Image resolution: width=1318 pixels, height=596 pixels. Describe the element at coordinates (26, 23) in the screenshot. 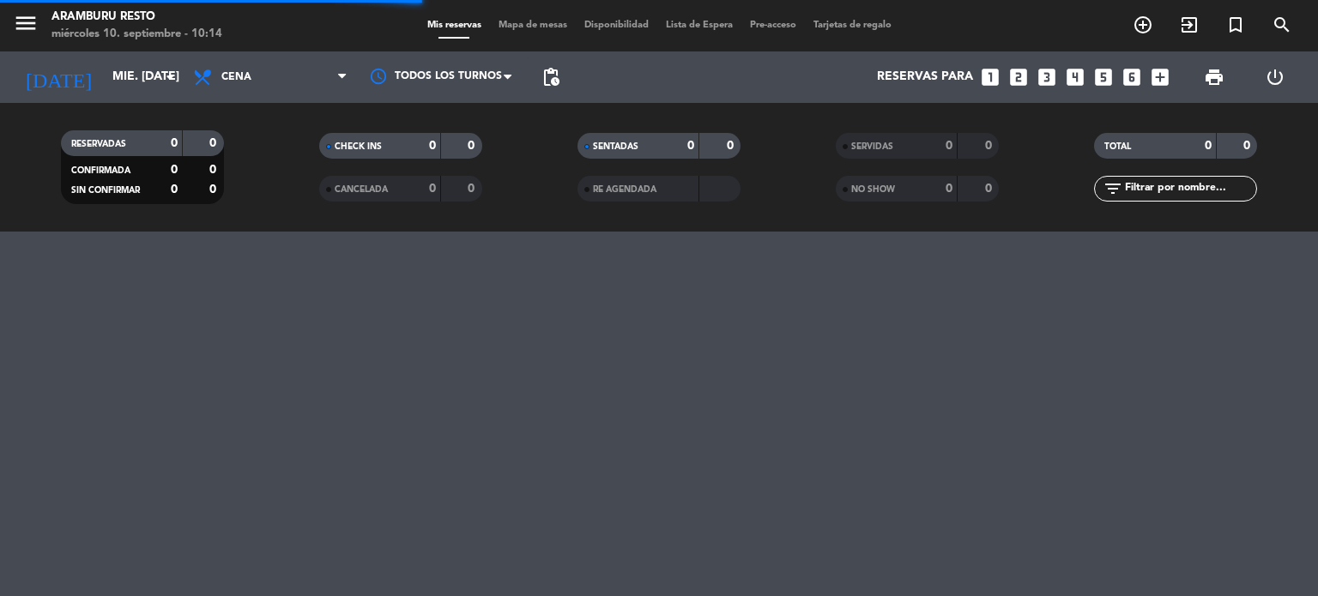

I see `i: menu` at that location.